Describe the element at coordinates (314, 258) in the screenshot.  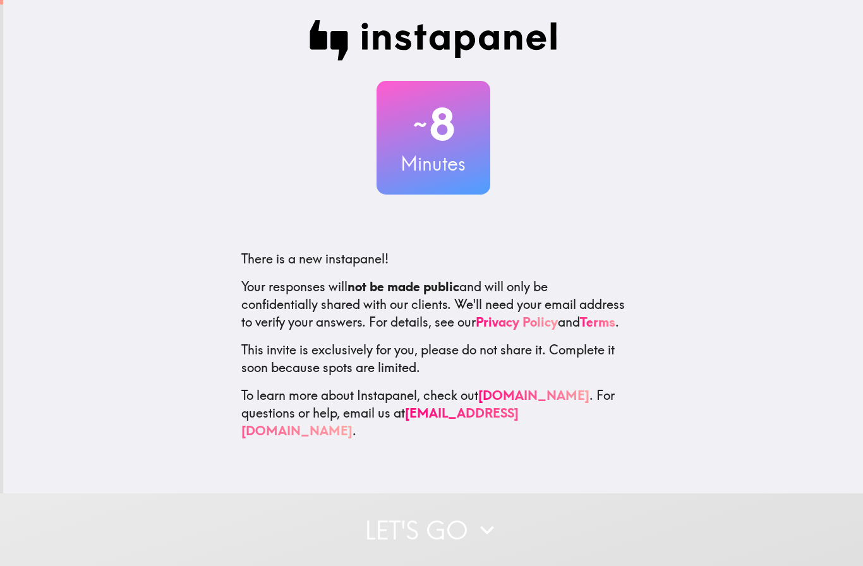
I see `span: There is a new instapanel!` at that location.